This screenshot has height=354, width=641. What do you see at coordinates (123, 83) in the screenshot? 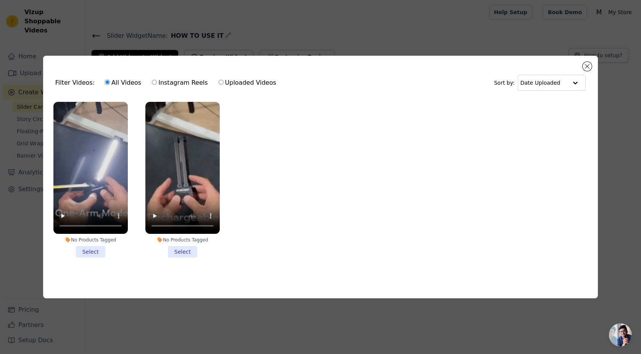
I see `label: All Videos` at bounding box center [123, 83].